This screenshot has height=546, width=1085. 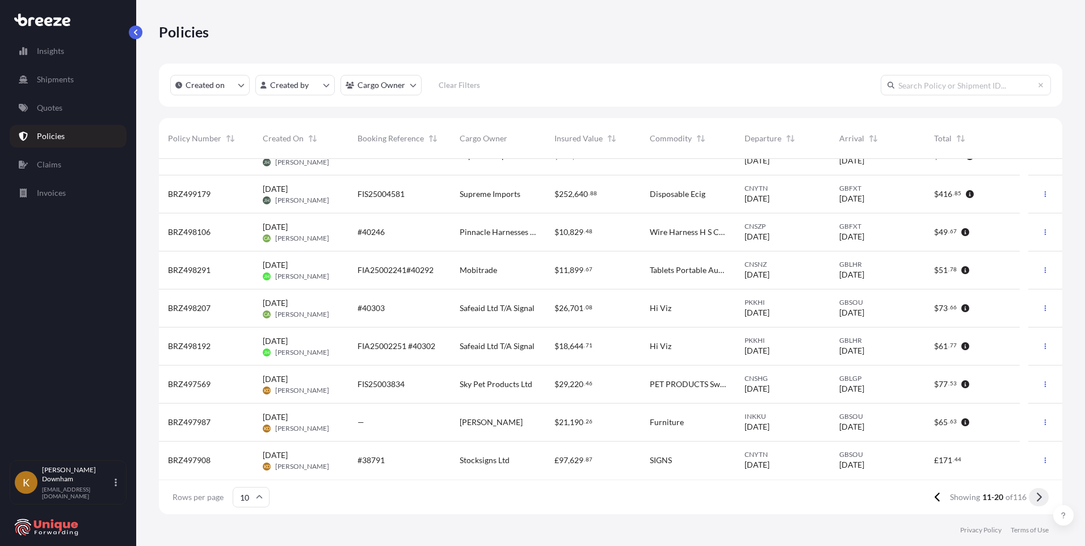 I want to click on span: 08, so click(x=589, y=307).